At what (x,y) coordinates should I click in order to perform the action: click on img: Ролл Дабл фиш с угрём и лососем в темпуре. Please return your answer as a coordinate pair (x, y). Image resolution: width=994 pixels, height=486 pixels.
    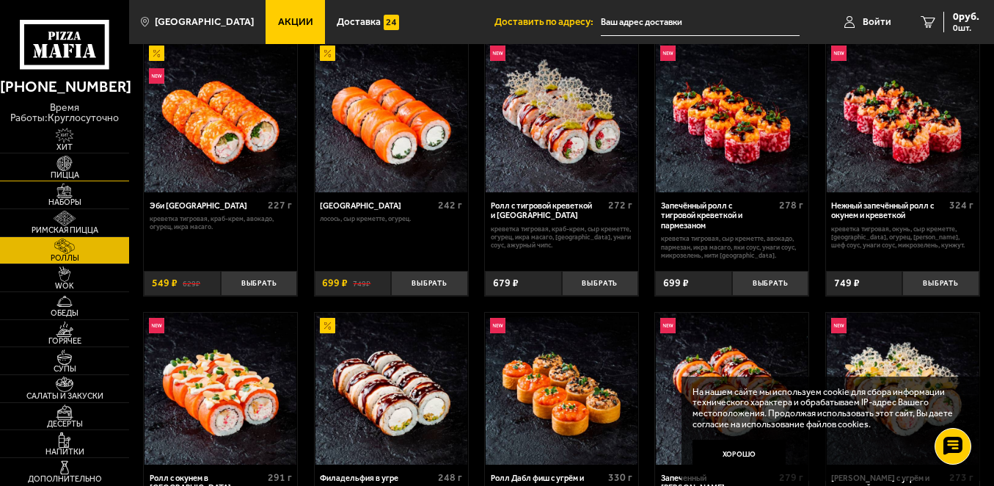
    Looking at the image, I should click on (561, 388).